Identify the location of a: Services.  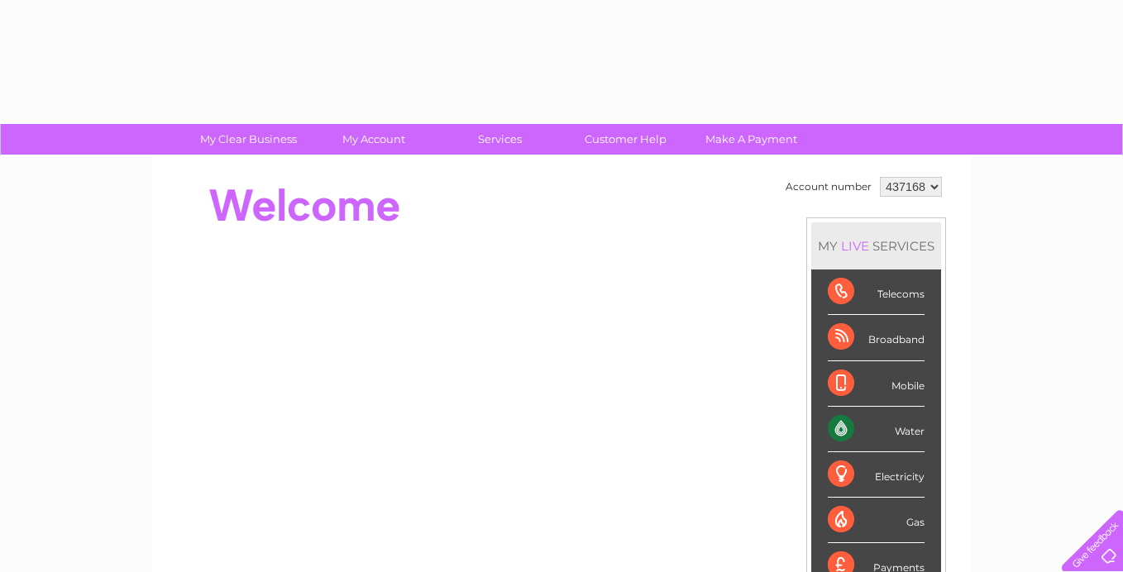
(499, 139).